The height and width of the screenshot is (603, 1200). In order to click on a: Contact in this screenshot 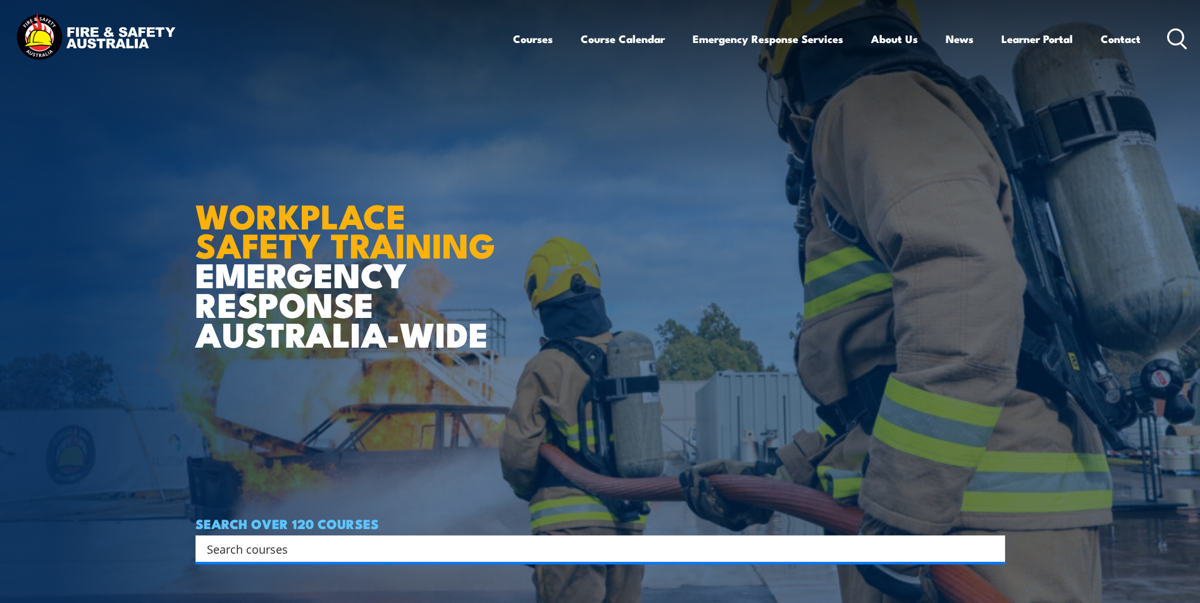, I will do `click(1120, 39)`.